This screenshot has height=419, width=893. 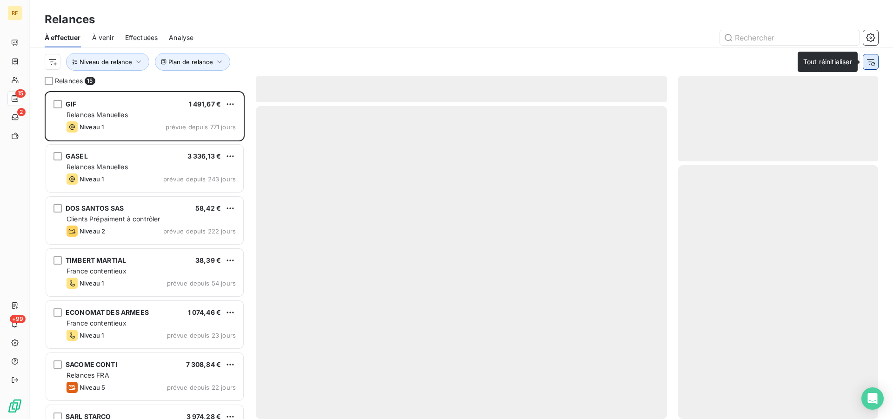 What do you see at coordinates (71, 104) in the screenshot?
I see `span: GIF` at bounding box center [71, 104].